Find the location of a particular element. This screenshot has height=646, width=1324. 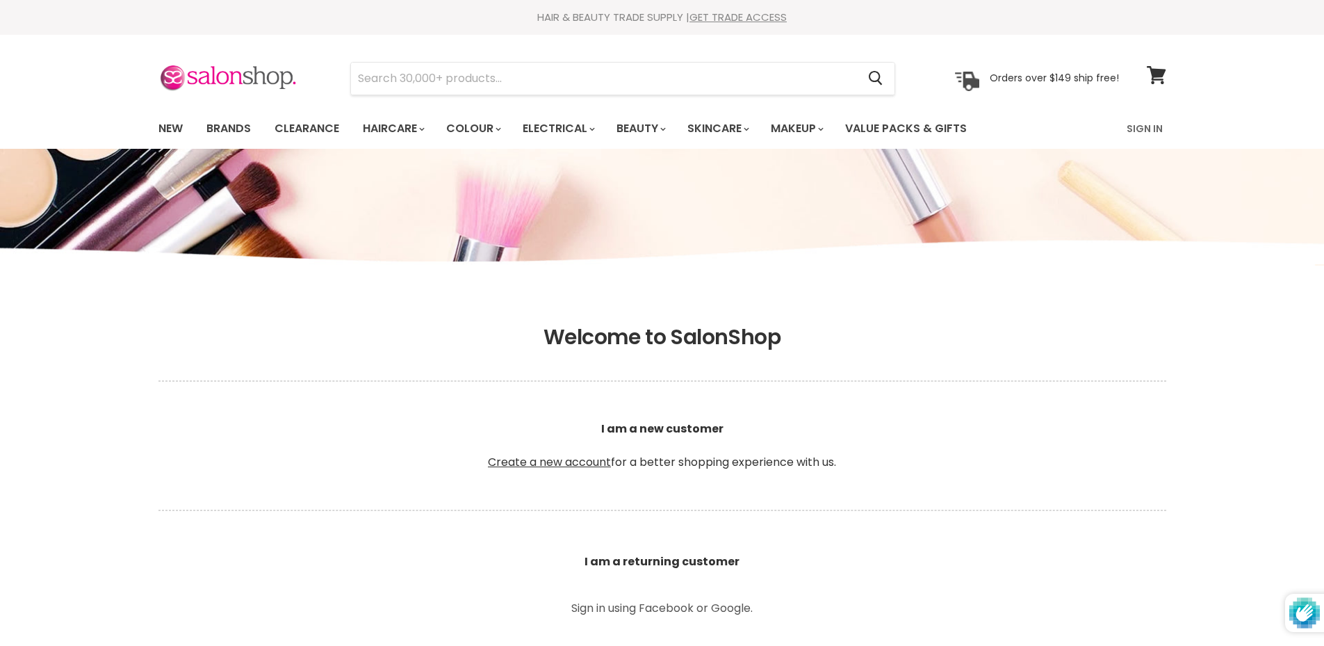

a: Beauty is located at coordinates (640, 129).